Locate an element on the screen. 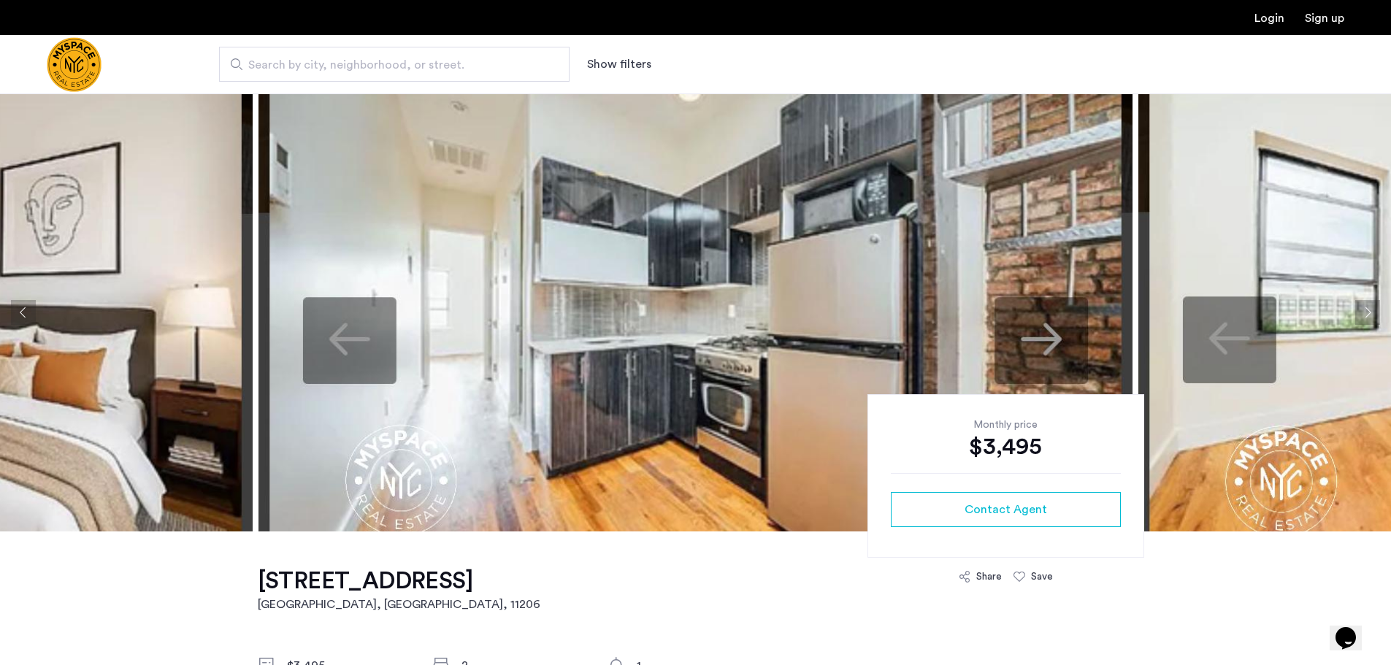 The image size is (1391, 665). button: Show or hide filters is located at coordinates (619, 64).